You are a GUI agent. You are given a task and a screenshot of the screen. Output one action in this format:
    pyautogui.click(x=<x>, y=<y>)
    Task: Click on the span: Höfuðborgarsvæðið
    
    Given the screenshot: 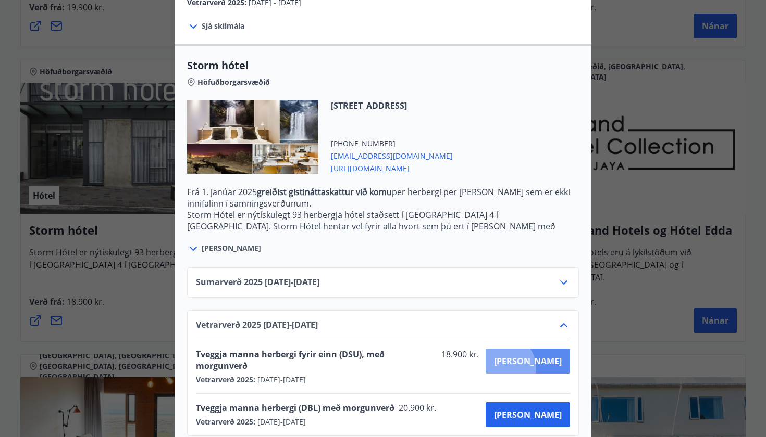 What is the action you would take?
    pyautogui.click(x=233, y=82)
    